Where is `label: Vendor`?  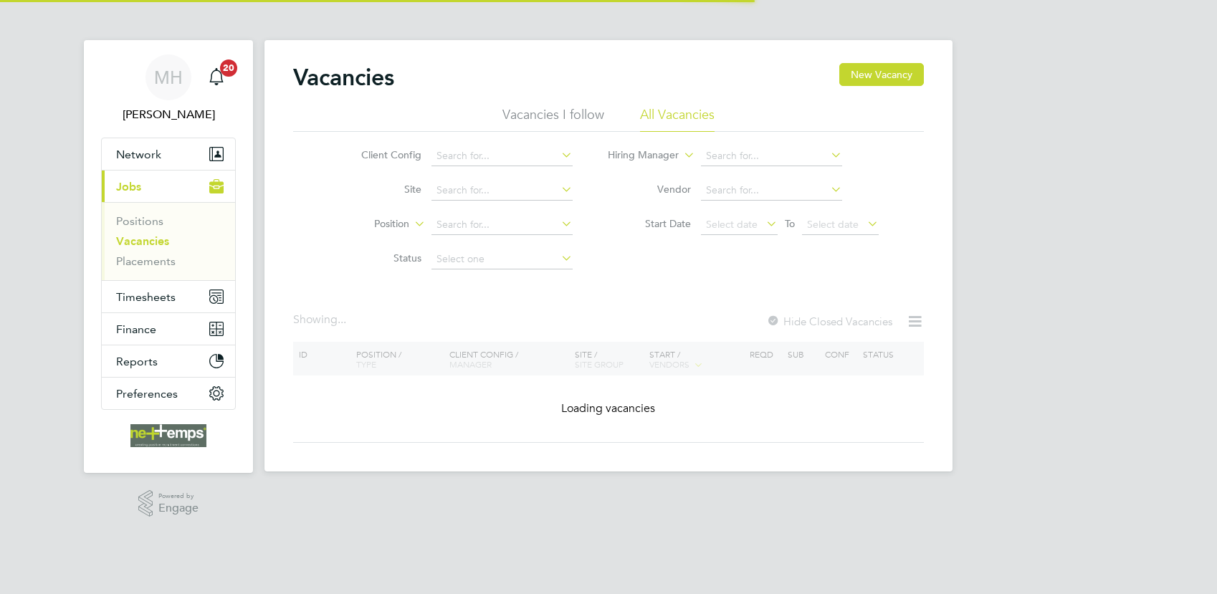 label: Vendor is located at coordinates (649, 189).